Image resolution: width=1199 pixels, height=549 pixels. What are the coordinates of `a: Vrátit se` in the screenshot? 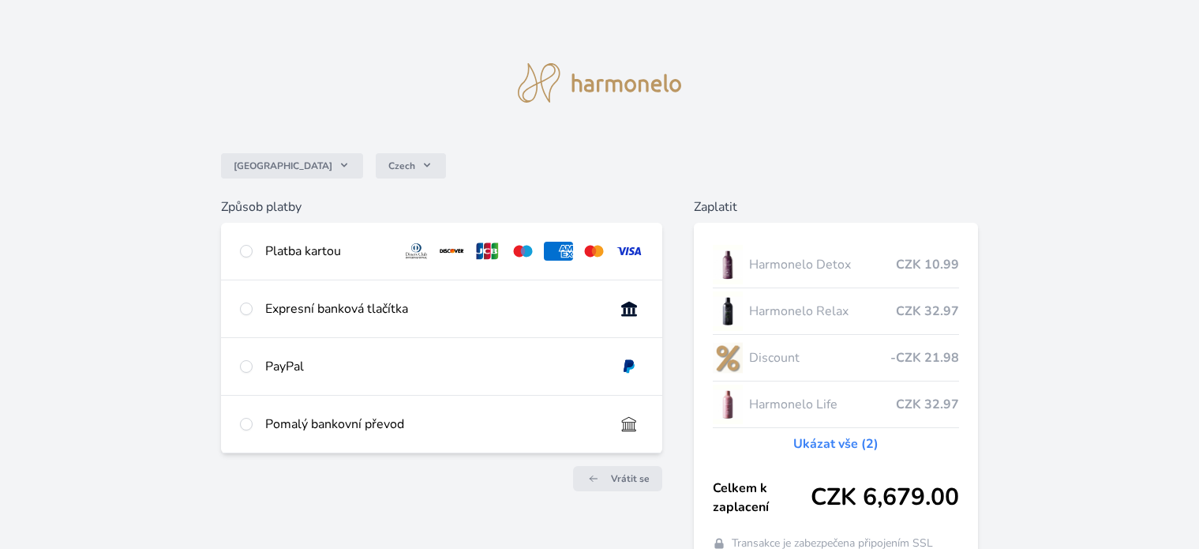 It's located at (617, 478).